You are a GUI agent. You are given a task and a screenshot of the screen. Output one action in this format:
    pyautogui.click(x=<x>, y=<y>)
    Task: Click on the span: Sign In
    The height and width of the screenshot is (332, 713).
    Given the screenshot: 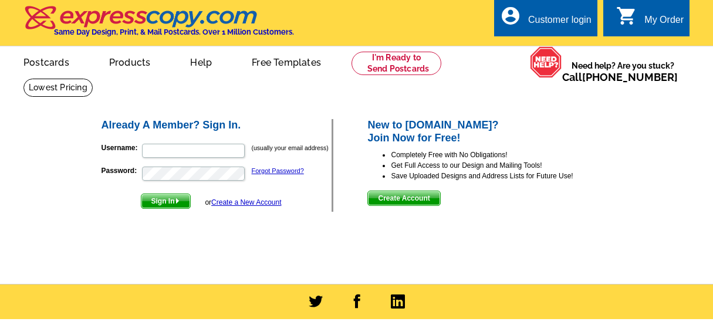 What is the action you would take?
    pyautogui.click(x=165, y=201)
    